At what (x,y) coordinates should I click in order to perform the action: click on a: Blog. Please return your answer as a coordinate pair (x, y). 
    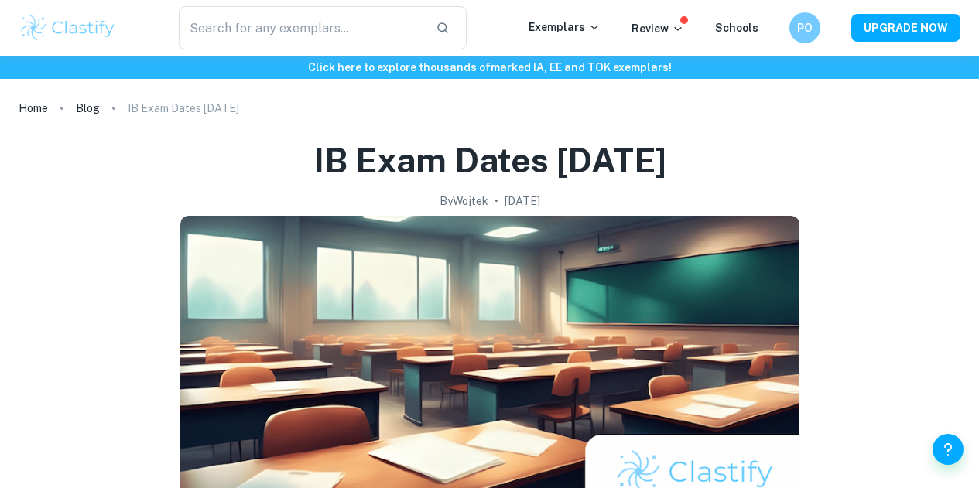
    Looking at the image, I should click on (87, 108).